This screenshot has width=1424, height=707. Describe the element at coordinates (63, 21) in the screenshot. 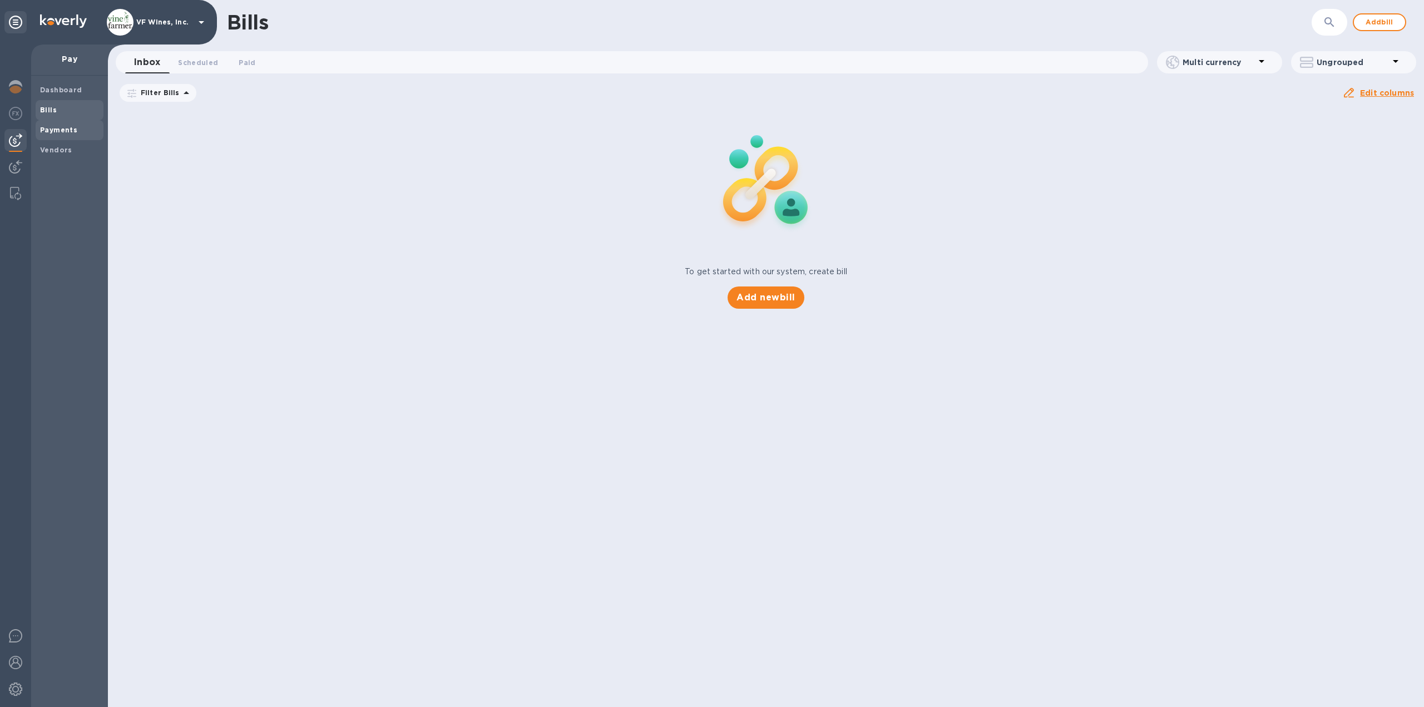

I see `img: Logo` at that location.